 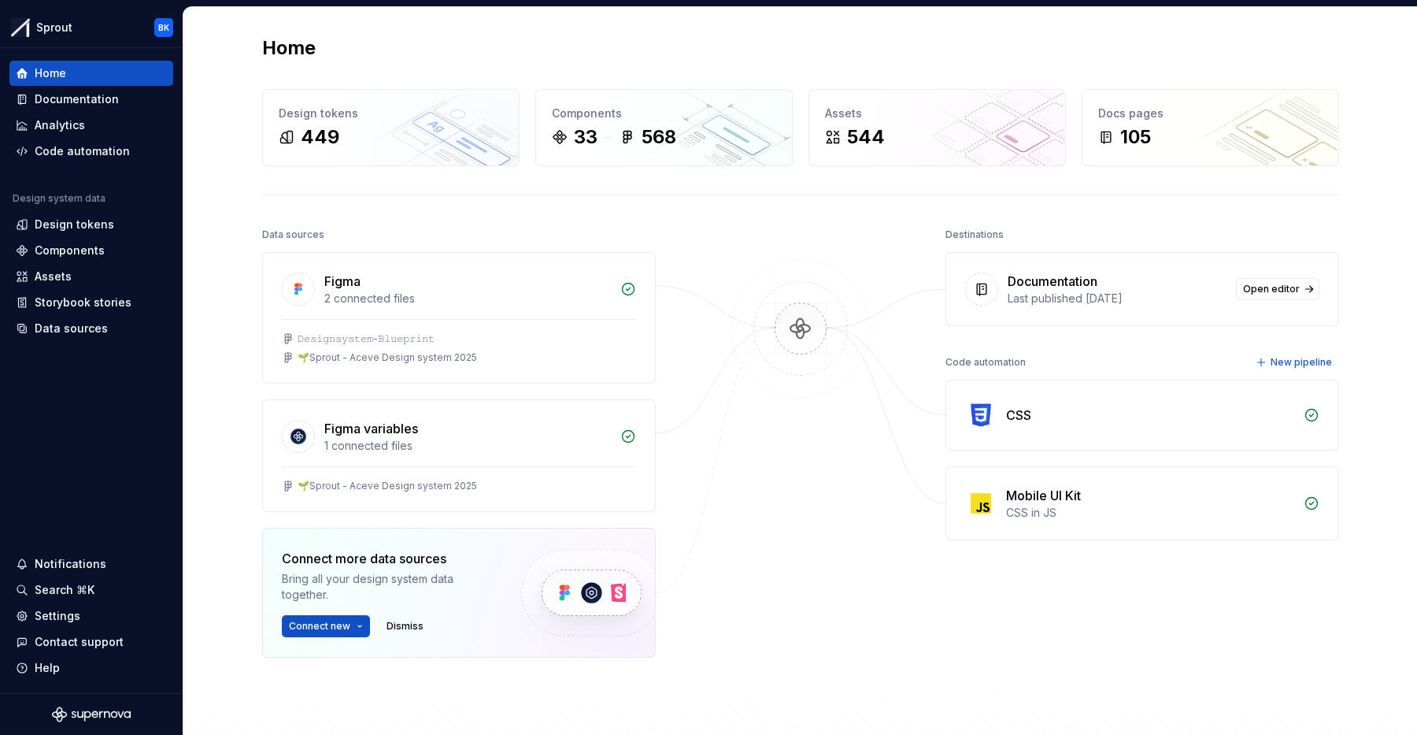 I want to click on div: Sprout, so click(x=54, y=28).